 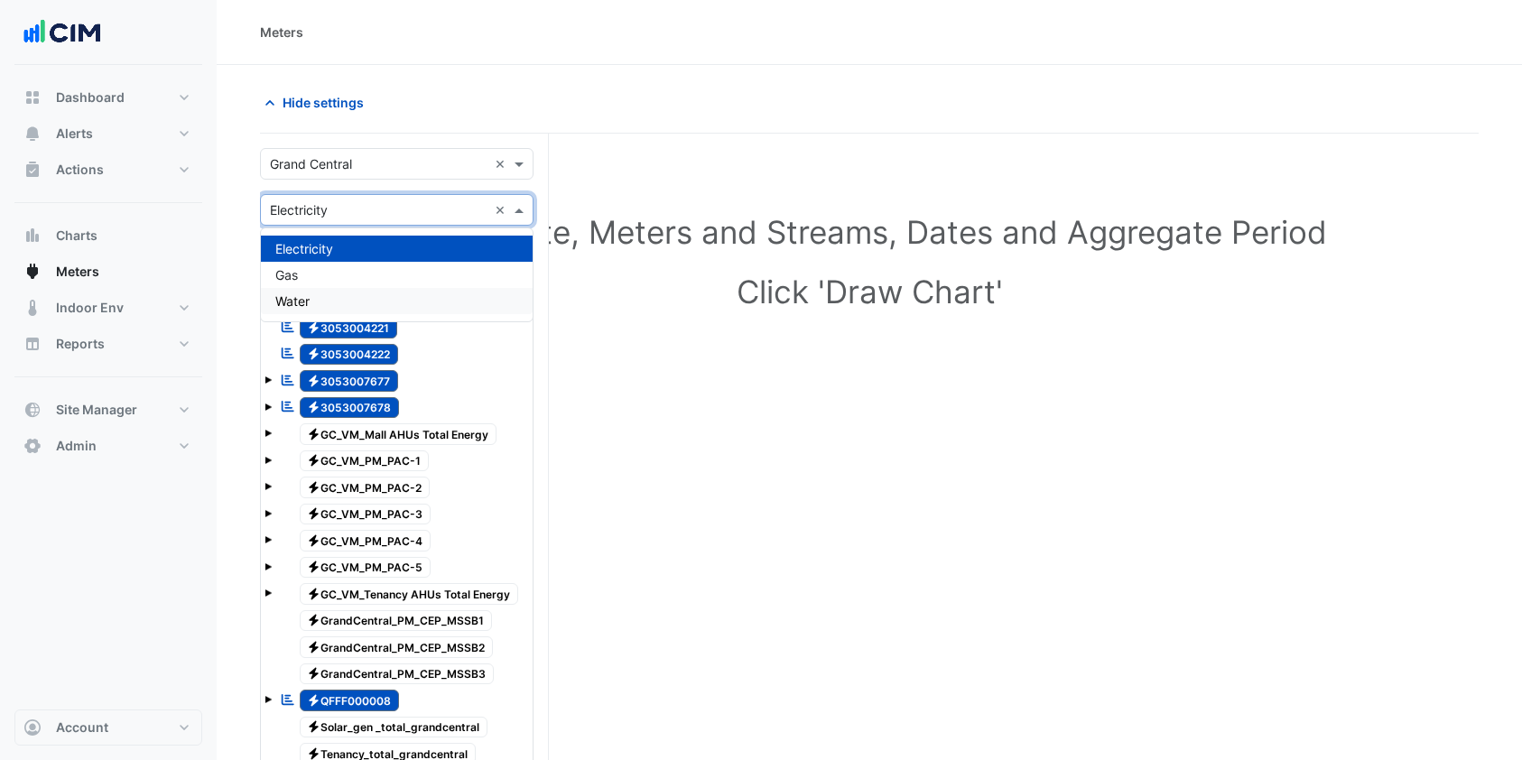 What do you see at coordinates (90, 97) in the screenshot?
I see `span: Dashboard` at bounding box center [90, 97].